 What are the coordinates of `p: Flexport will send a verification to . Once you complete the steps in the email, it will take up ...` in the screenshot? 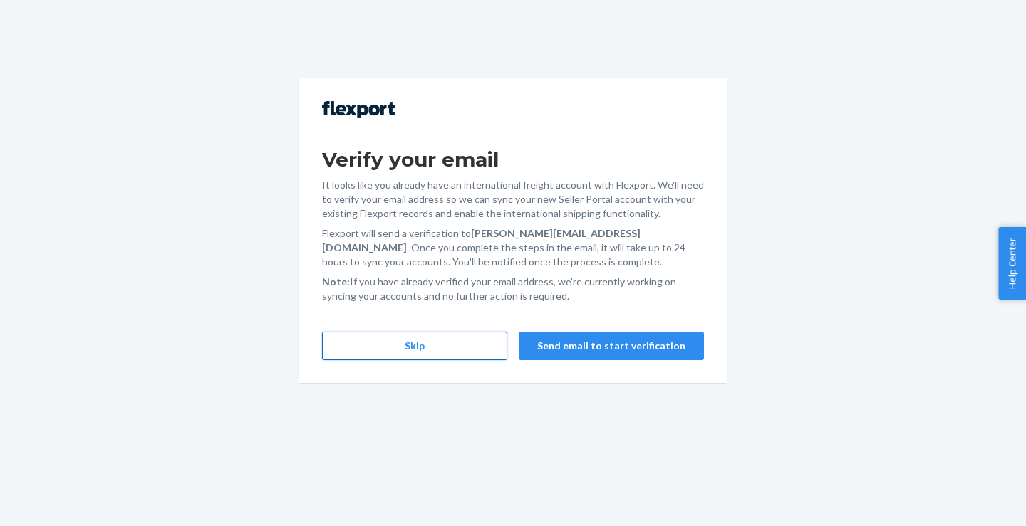 It's located at (513, 248).